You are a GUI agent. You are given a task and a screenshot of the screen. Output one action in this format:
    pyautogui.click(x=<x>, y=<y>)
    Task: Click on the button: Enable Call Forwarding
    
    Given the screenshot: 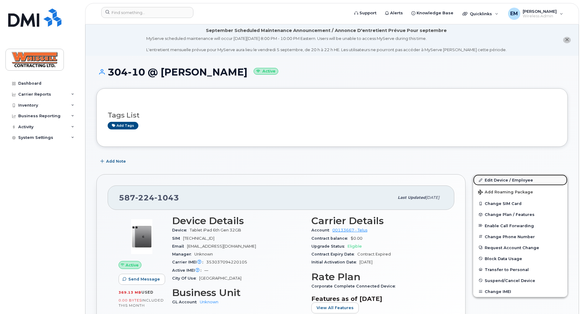 What is the action you would take?
    pyautogui.click(x=521, y=225)
    